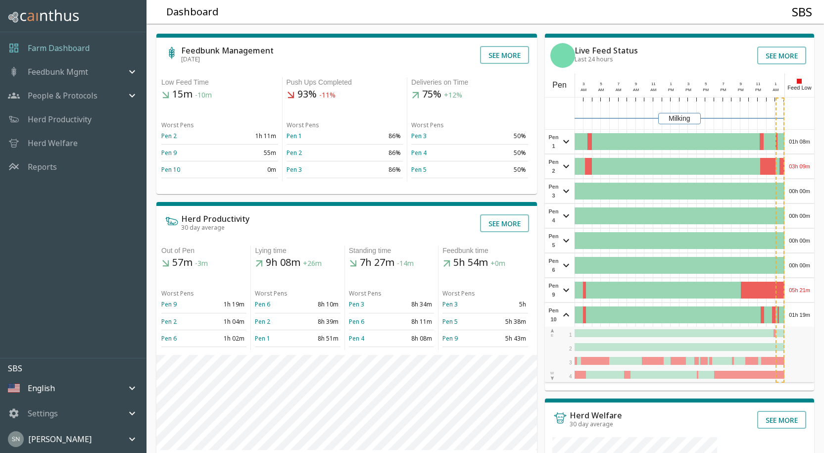  I want to click on div: 03h 09m, so click(799, 166).